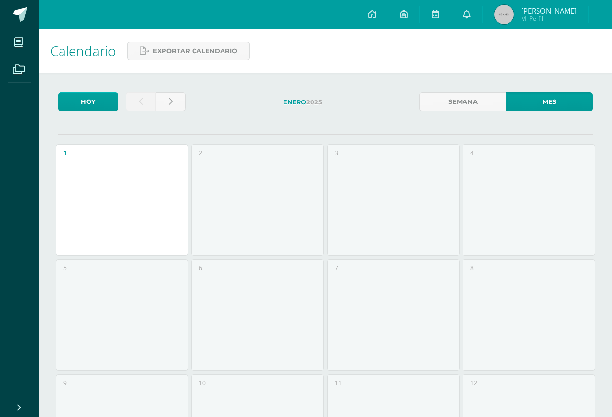 Image resolution: width=612 pixels, height=417 pixels. Describe the element at coordinates (336, 268) in the screenshot. I see `div: 7` at that location.